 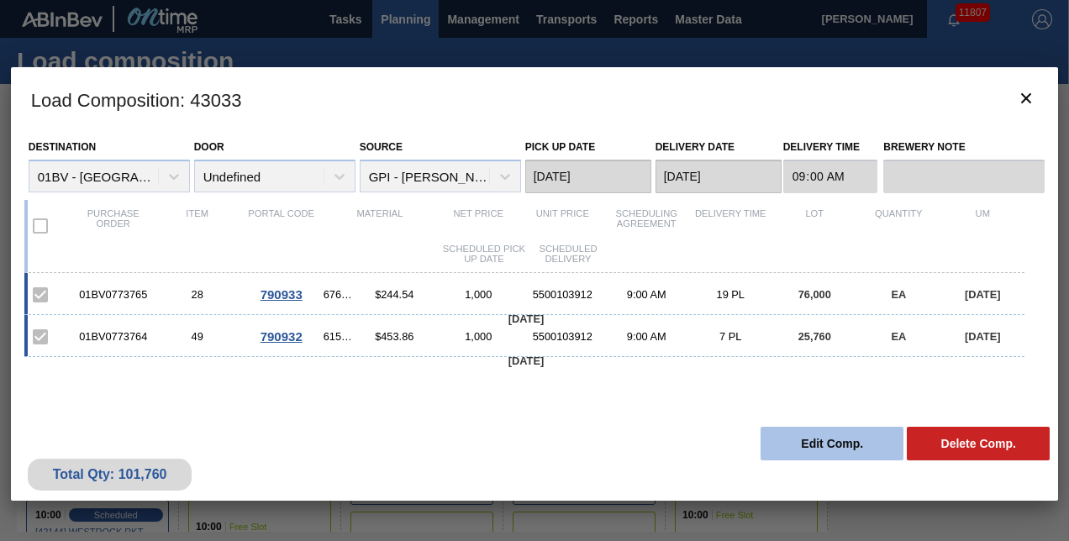 I want to click on div: $453.86, so click(x=394, y=336).